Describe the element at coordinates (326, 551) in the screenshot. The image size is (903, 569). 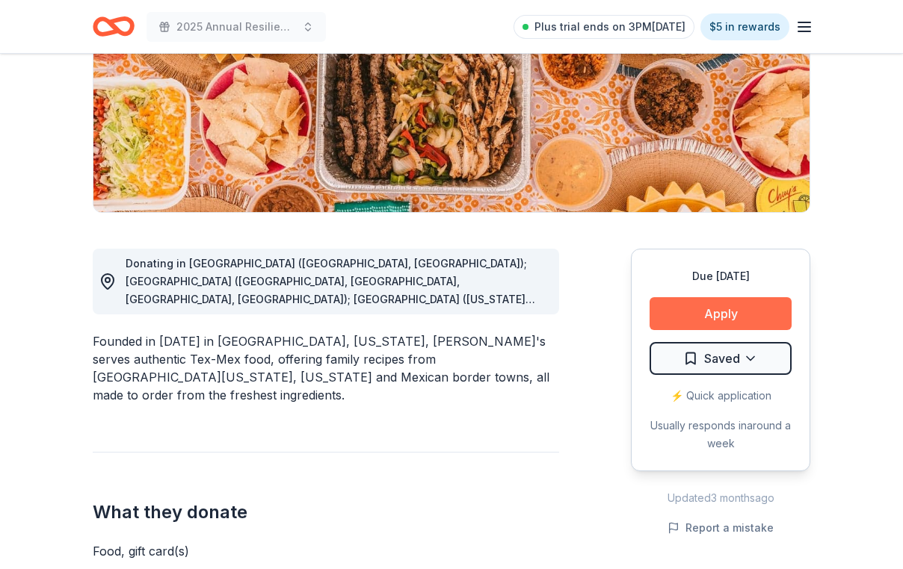
I see `div: Food, gift card(s)` at that location.